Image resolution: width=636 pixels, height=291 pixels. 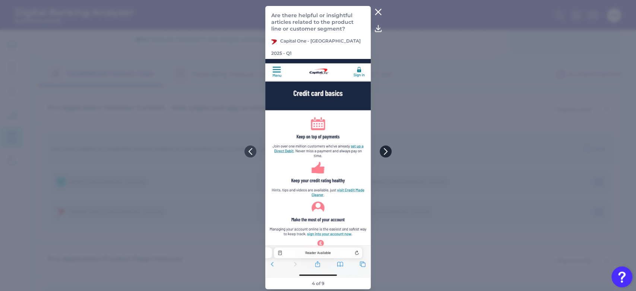 I want to click on img: CapitalOne-UK-Q1-25-CC-PS-Articles-002.png, so click(x=318, y=168).